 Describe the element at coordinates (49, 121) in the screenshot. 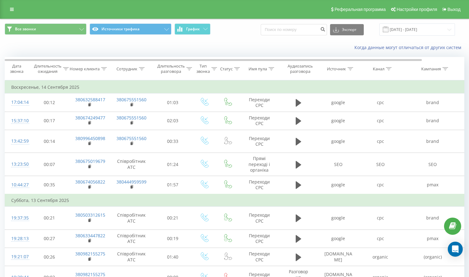

I see `td: 00:17` at that location.